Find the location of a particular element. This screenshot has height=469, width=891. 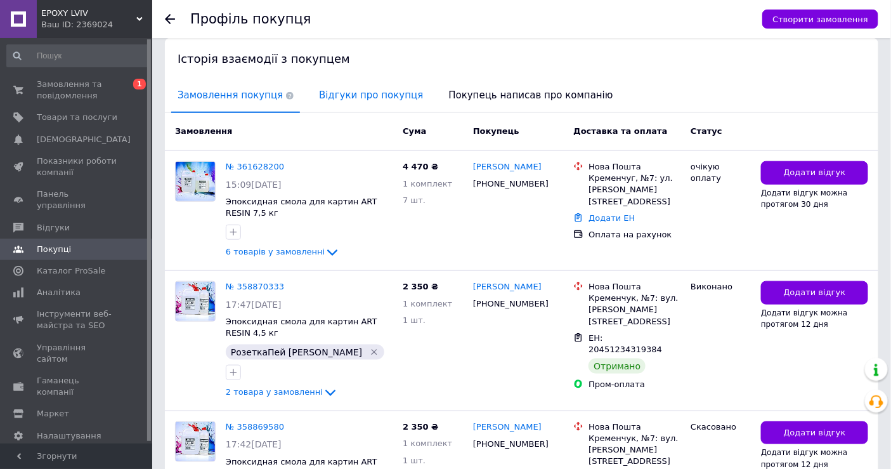

span: Додати відгук можна протягом 30 дня is located at coordinates (804, 198).